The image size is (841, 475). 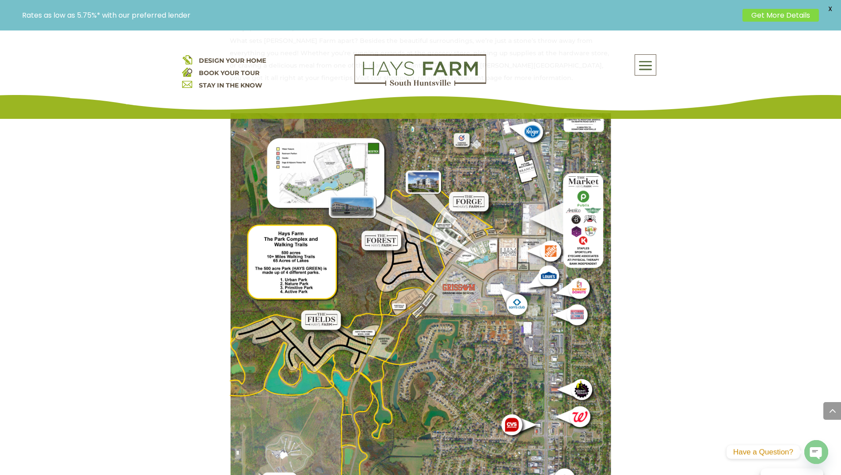 I want to click on a: Get More Details, so click(x=781, y=15).